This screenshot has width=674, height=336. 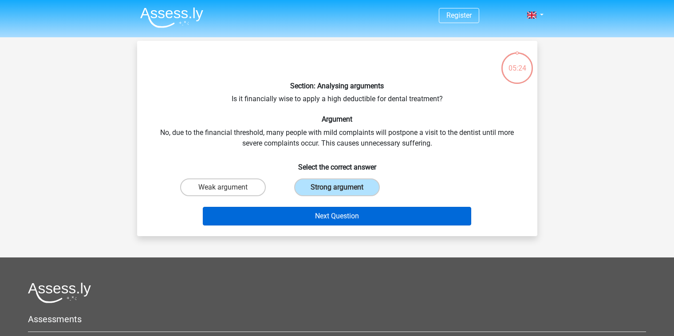 I want to click on div: Is it financially wise to apply a high deductible for dental treatment? No, due to the financial ..., so click(x=337, y=138).